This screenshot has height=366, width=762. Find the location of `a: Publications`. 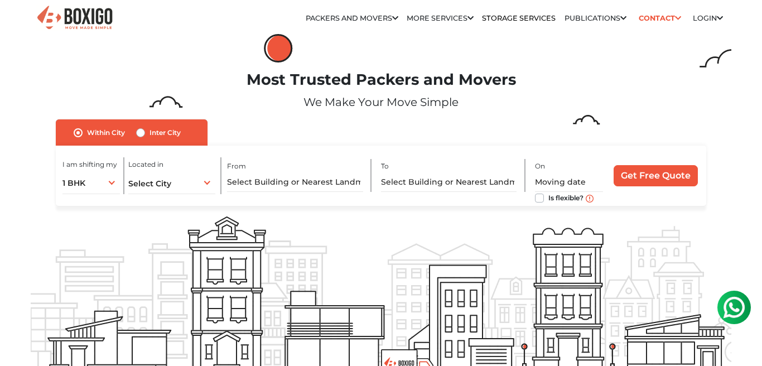

a: Publications is located at coordinates (595, 18).